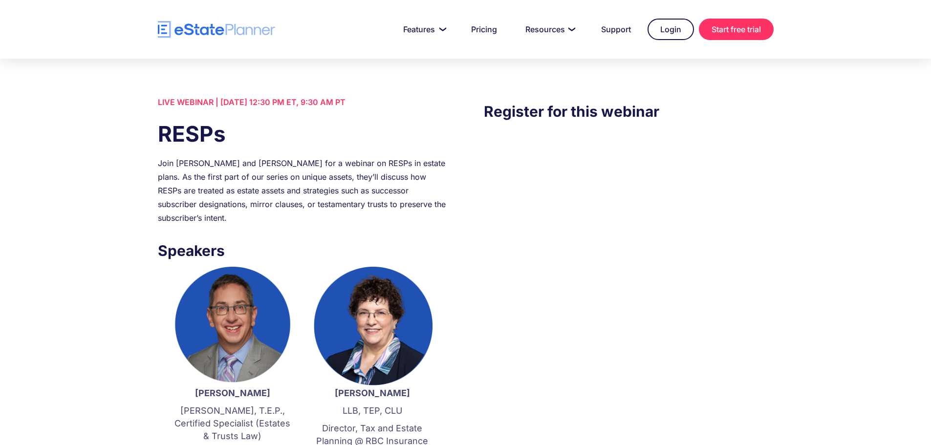 This screenshot has width=931, height=445. I want to click on h1: RESPs, so click(302, 134).